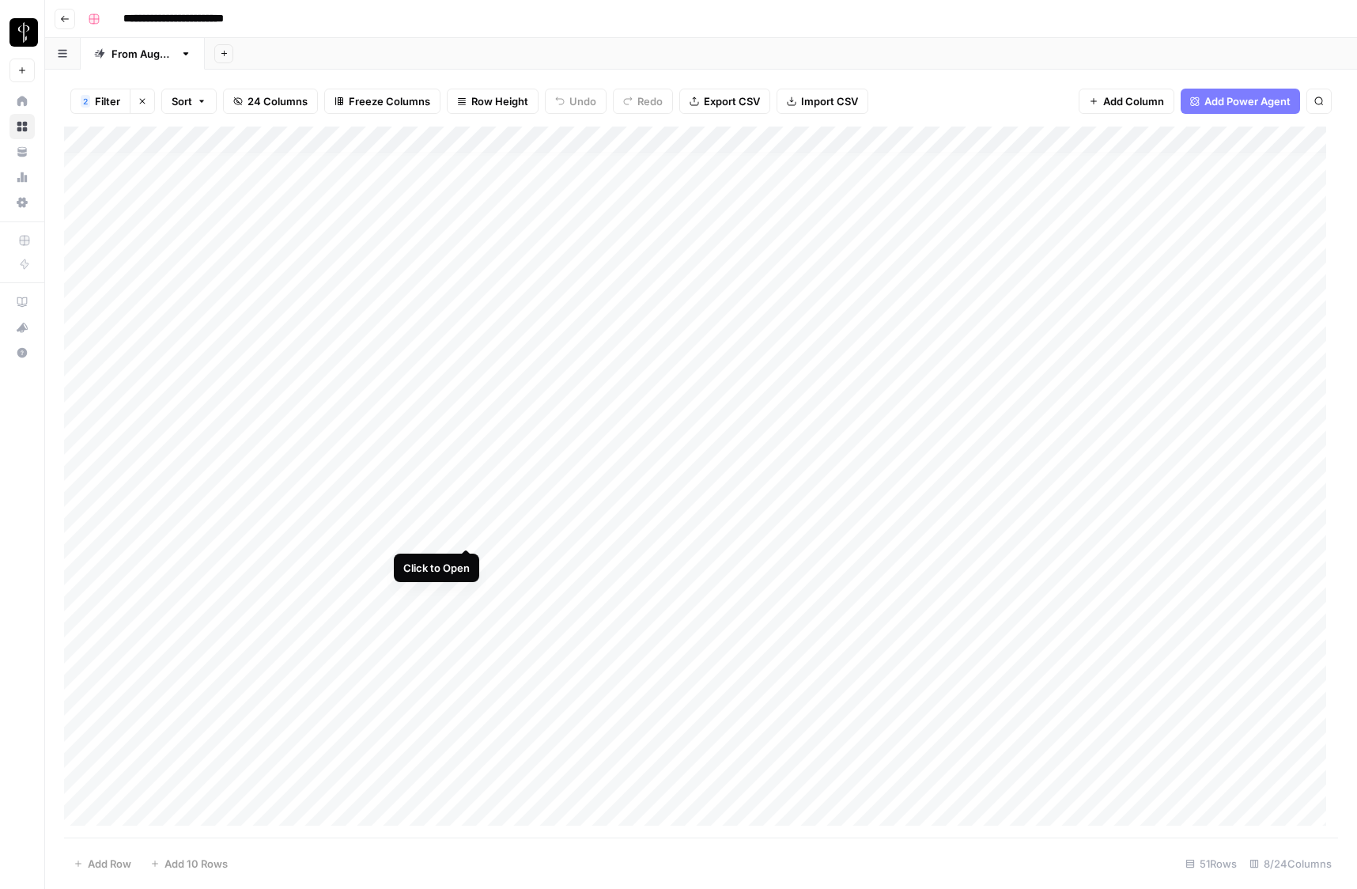 The image size is (1357, 889). What do you see at coordinates (1211, 864) in the screenshot?
I see `div: 51 Rows` at bounding box center [1211, 864].